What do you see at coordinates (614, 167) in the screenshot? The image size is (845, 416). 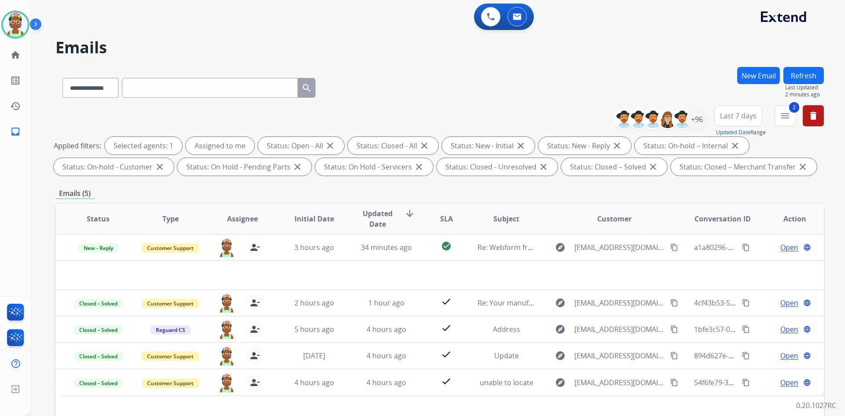 I see `div: Status: Closed – Solved` at bounding box center [614, 167].